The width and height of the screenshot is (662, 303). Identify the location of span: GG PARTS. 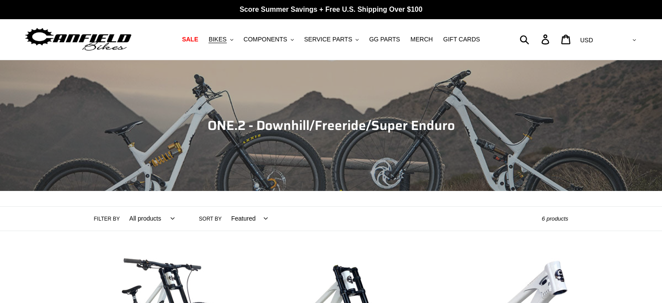
(384, 39).